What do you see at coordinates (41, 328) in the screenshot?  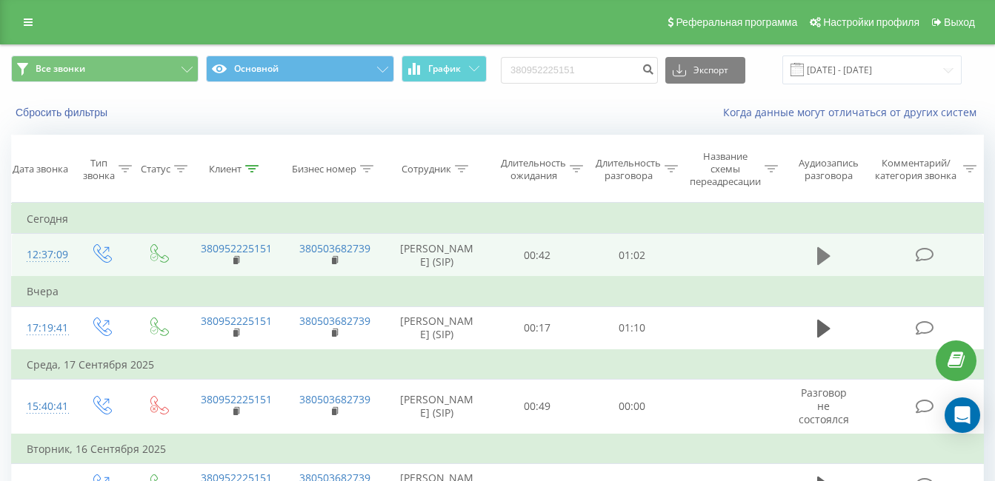 I see `div: 17:19:41` at bounding box center [41, 328].